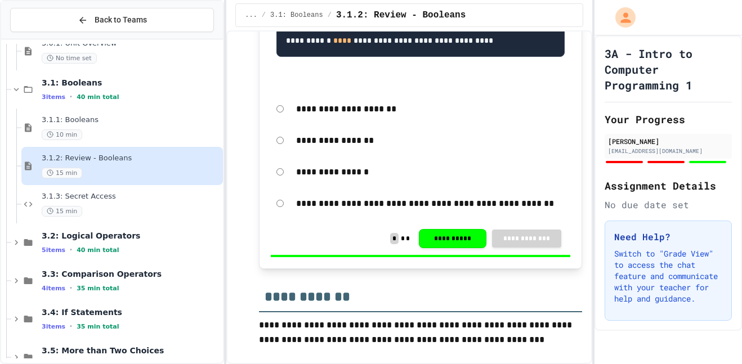 The image size is (742, 364). Describe the element at coordinates (131, 120) in the screenshot. I see `span: 3.1.1: Booleans` at that location.